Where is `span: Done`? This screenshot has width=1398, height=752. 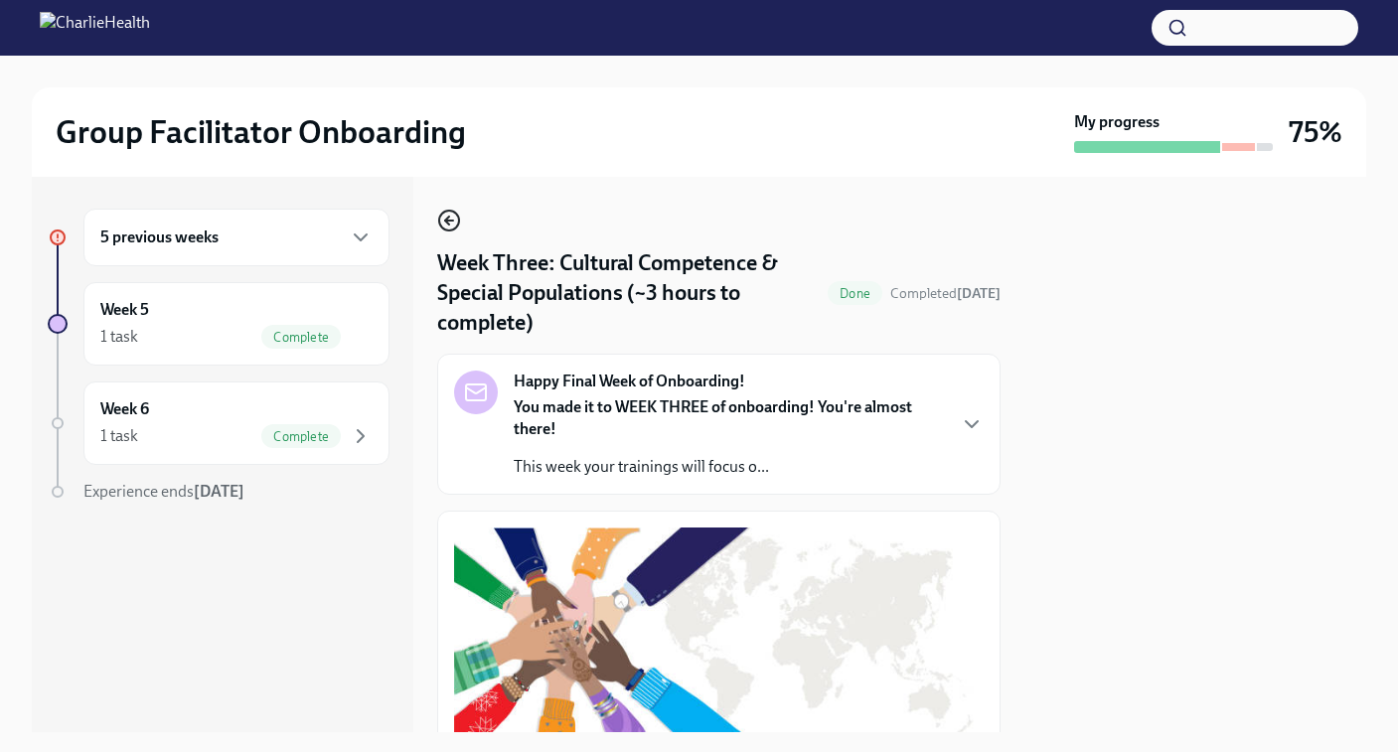 span: Done is located at coordinates (855, 293).